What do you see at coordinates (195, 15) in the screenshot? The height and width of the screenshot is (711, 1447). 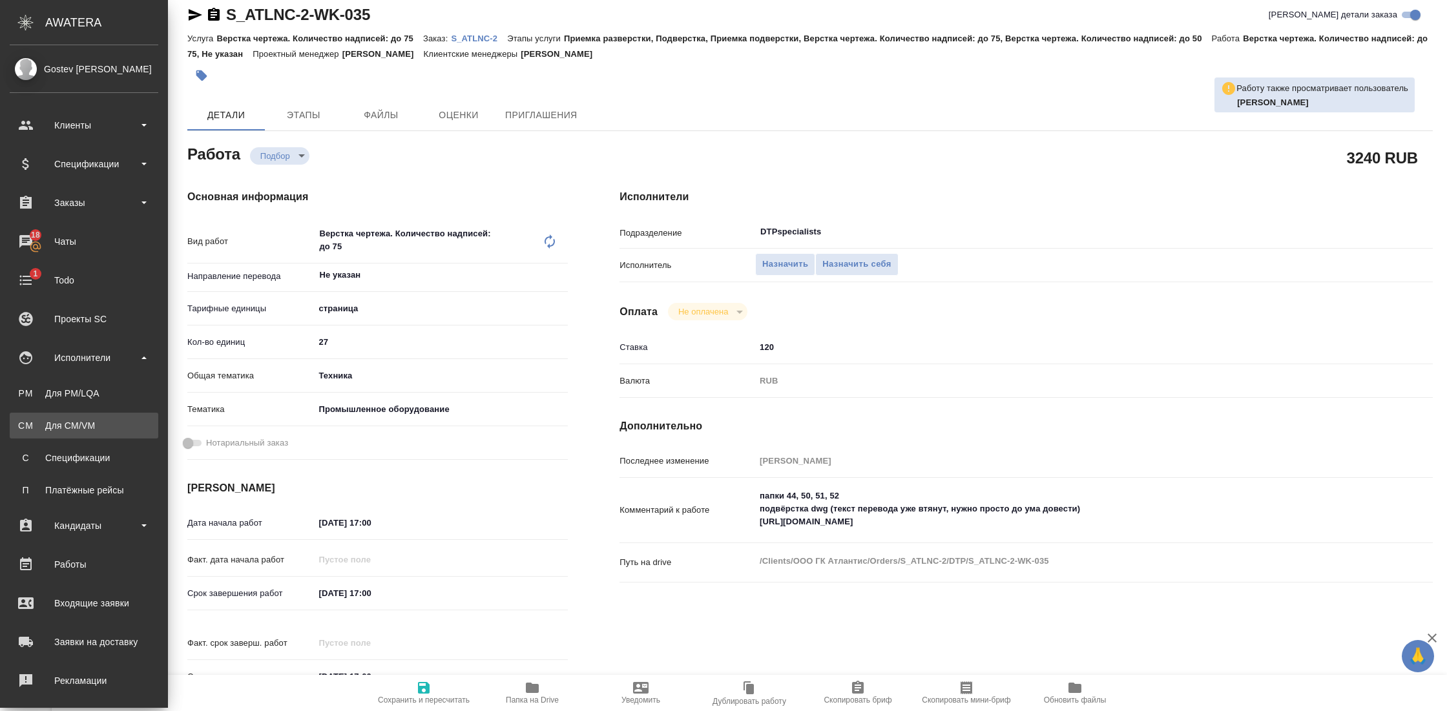 I see `button: Скопировать ссылку для ЯМессенджера` at bounding box center [195, 15].